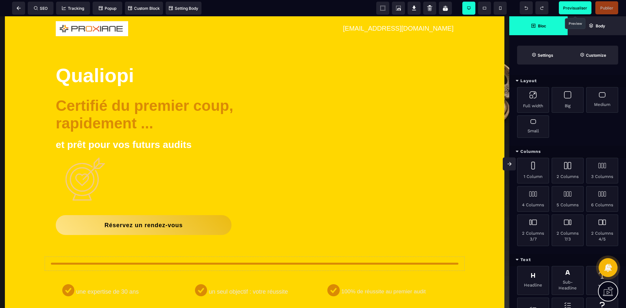 This screenshot has height=308, width=626. I want to click on b: Certifié du premier coup, rapidement ..., so click(144, 98).